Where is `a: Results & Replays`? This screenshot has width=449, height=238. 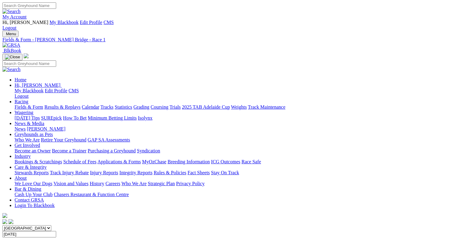
a: Results & Replays is located at coordinates (62, 107).